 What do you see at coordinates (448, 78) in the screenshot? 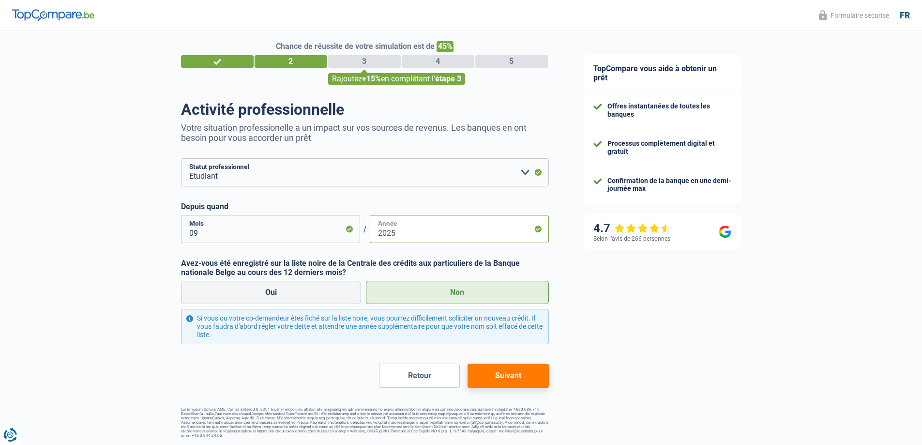
I see `span: étape 3` at bounding box center [448, 78].